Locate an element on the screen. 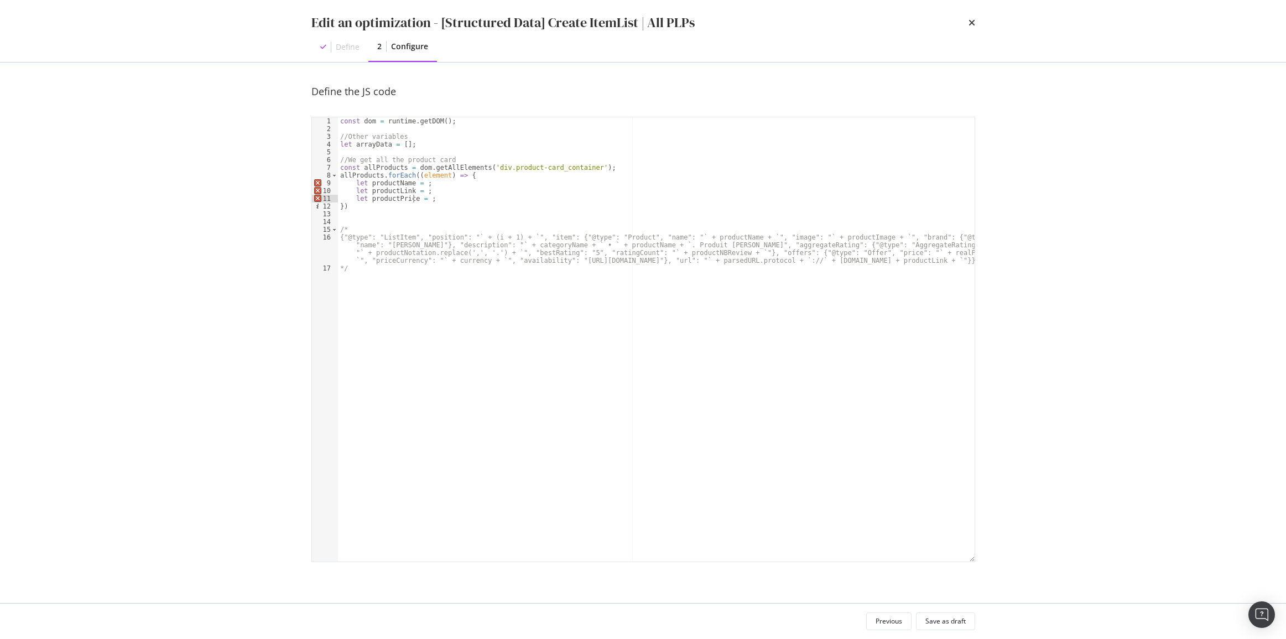 This screenshot has width=1286, height=639. div: 11 is located at coordinates (325, 199).